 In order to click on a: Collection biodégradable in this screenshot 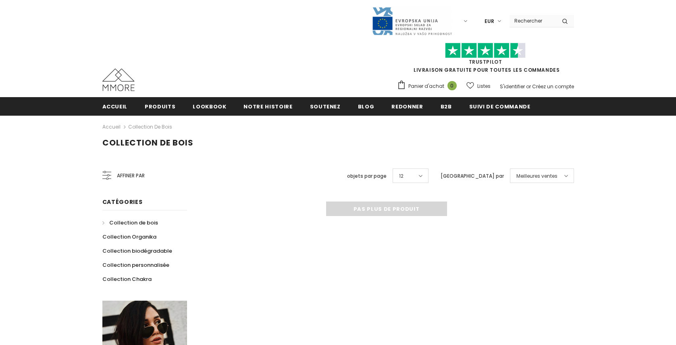, I will do `click(137, 251)`.